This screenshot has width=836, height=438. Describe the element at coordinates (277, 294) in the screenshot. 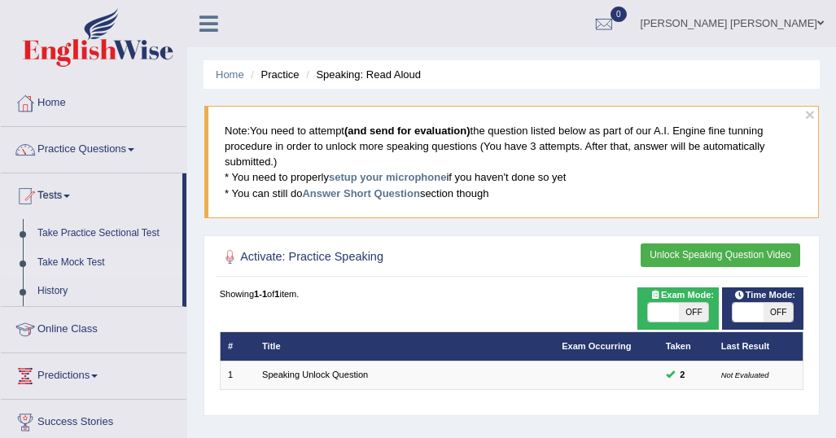

I see `b: 1` at that location.